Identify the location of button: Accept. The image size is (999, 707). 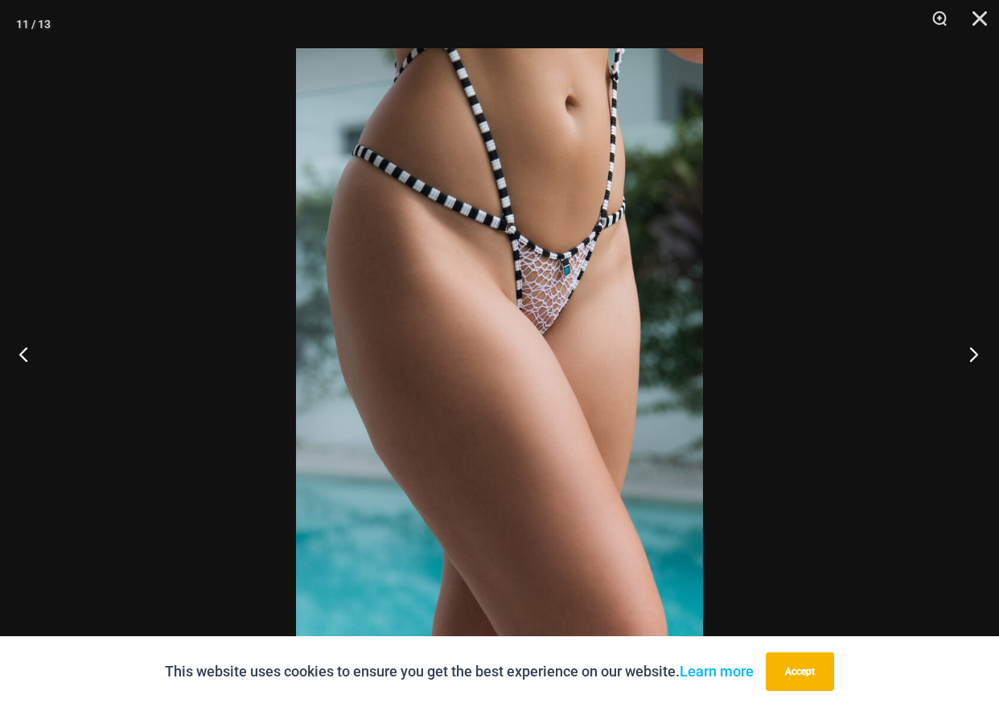
(800, 672).